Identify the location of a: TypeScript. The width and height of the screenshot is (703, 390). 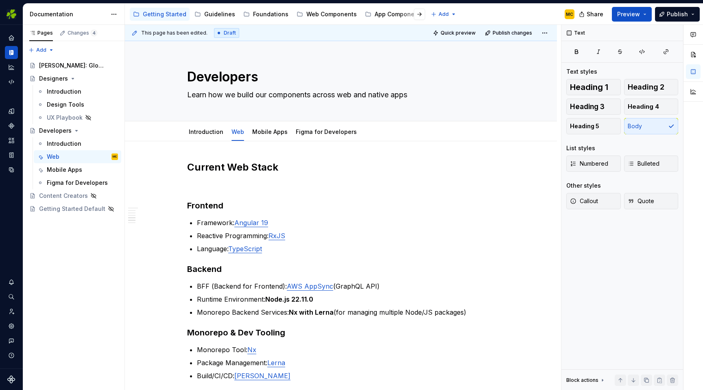
(245, 248).